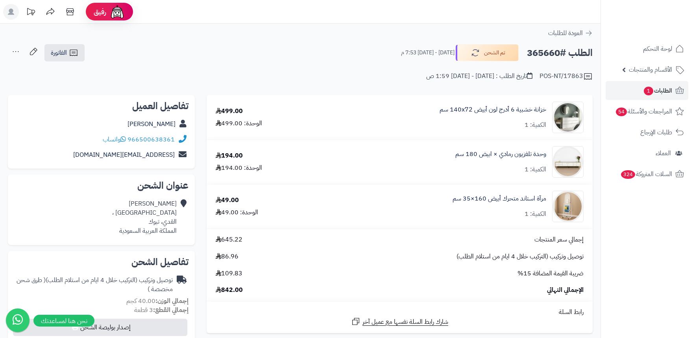 This screenshot has width=693, height=338. I want to click on div: توصيل وتركيب (التركيب خلال 4 ايام من استلام الطلب), so click(93, 285).